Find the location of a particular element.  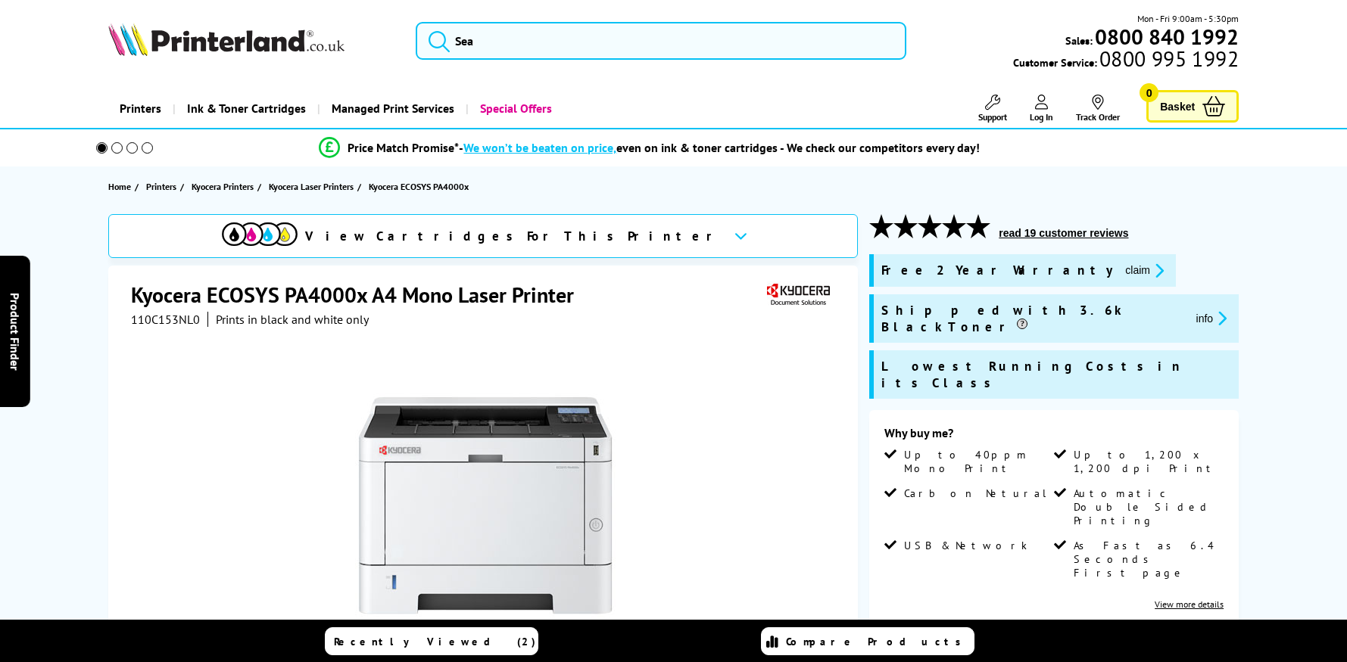

span: Carbon Netural is located at coordinates (976, 494).